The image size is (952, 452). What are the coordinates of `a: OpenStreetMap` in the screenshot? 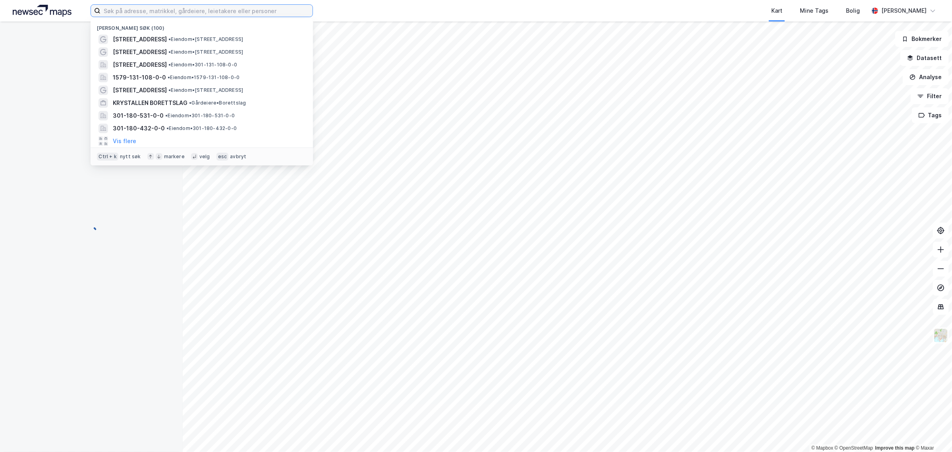 It's located at (854, 448).